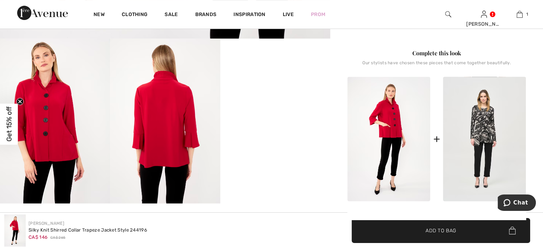  I want to click on img: 1ère Avenue, so click(42, 13).